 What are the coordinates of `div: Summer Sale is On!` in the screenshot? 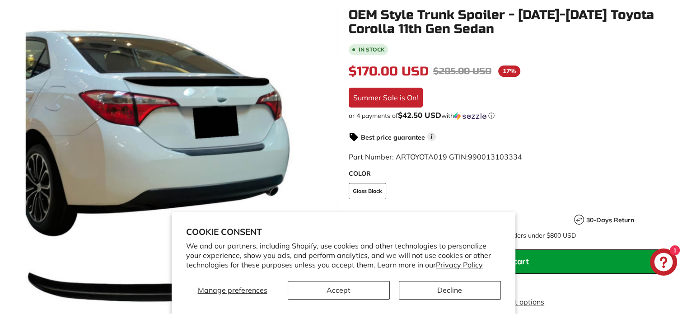 It's located at (386, 98).